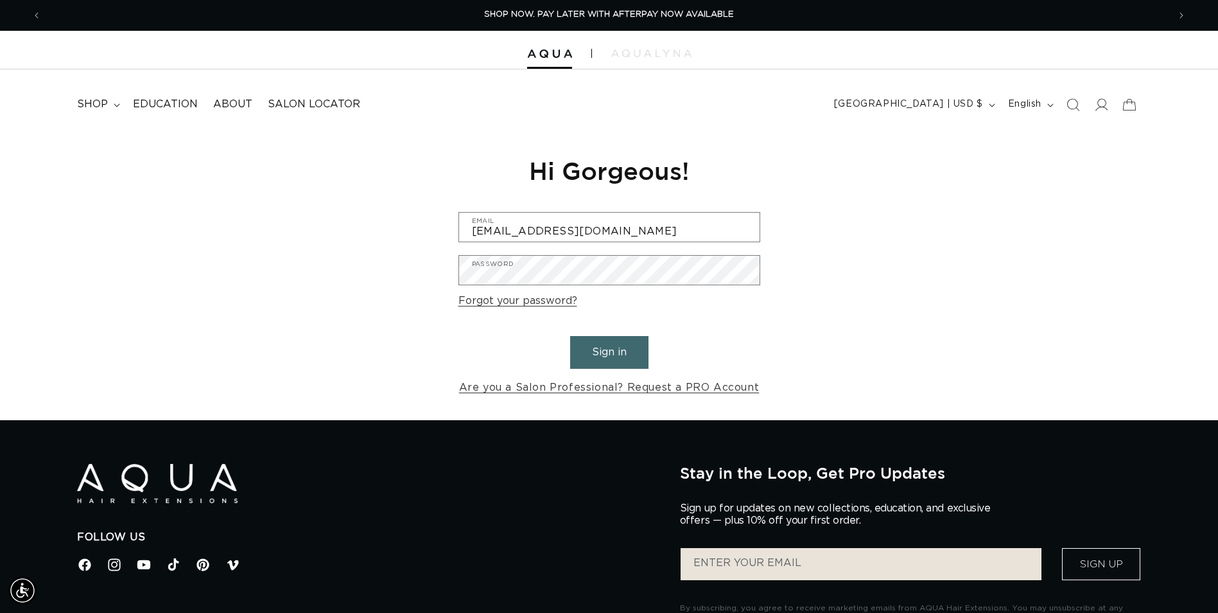  Describe the element at coordinates (609, 227) in the screenshot. I see `input: Email` at that location.